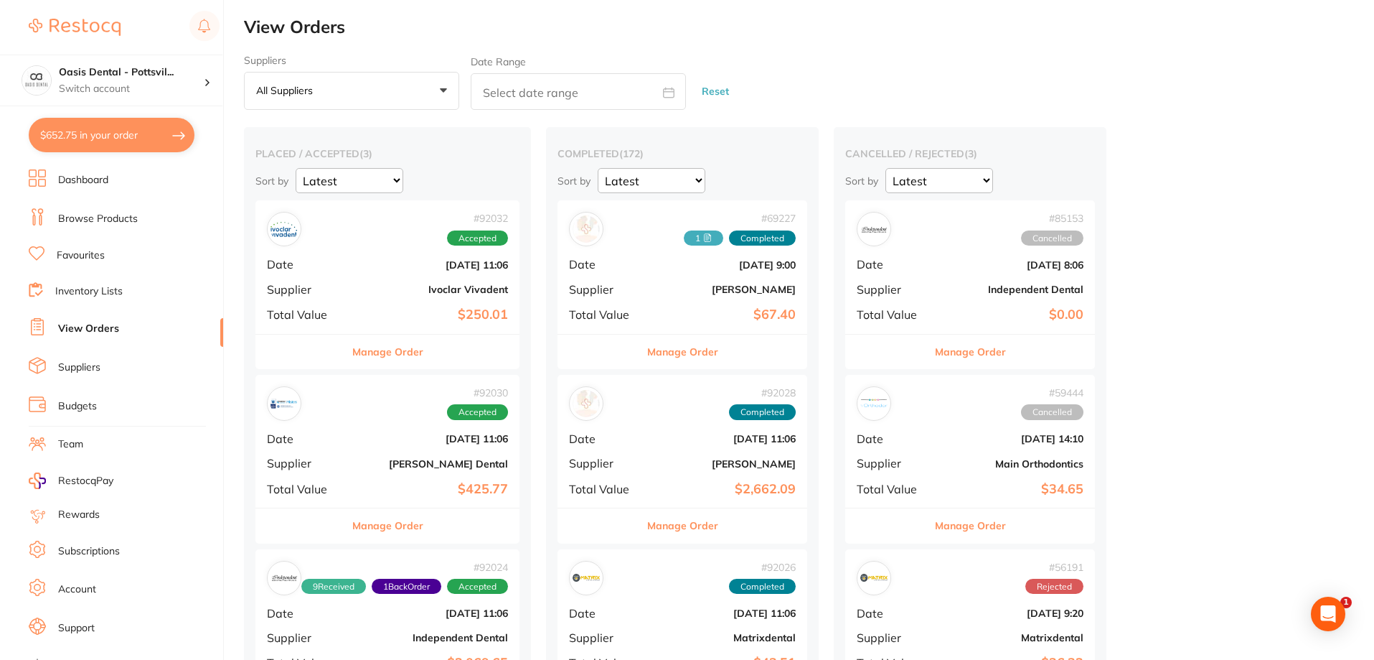  I want to click on h2: cancelled / rejected ( 3 ), so click(970, 154).